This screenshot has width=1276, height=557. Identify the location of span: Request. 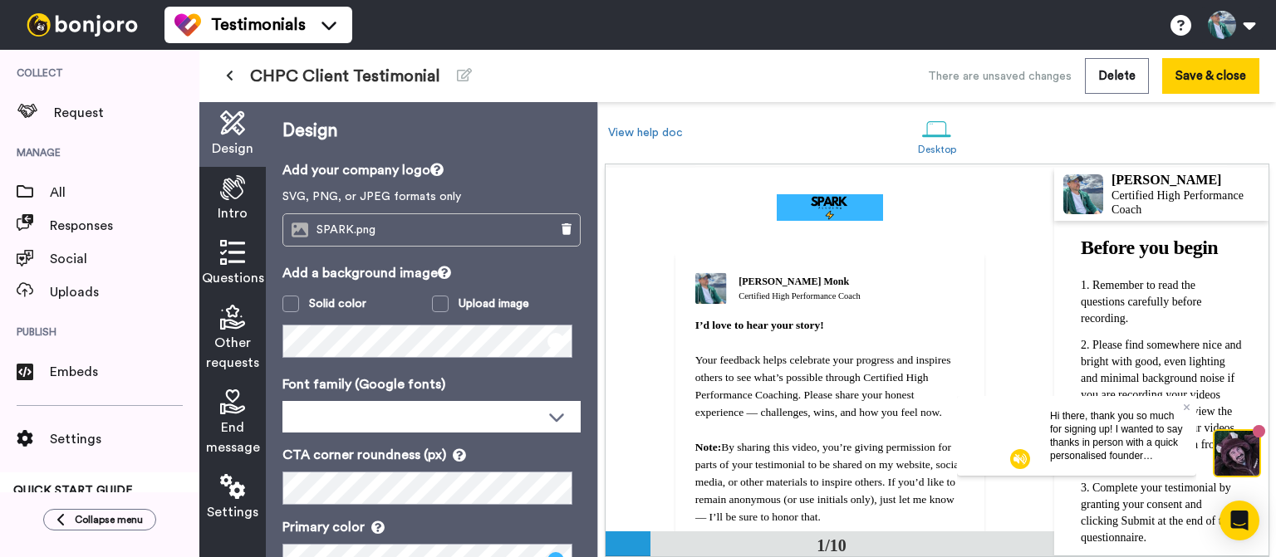
(126, 113).